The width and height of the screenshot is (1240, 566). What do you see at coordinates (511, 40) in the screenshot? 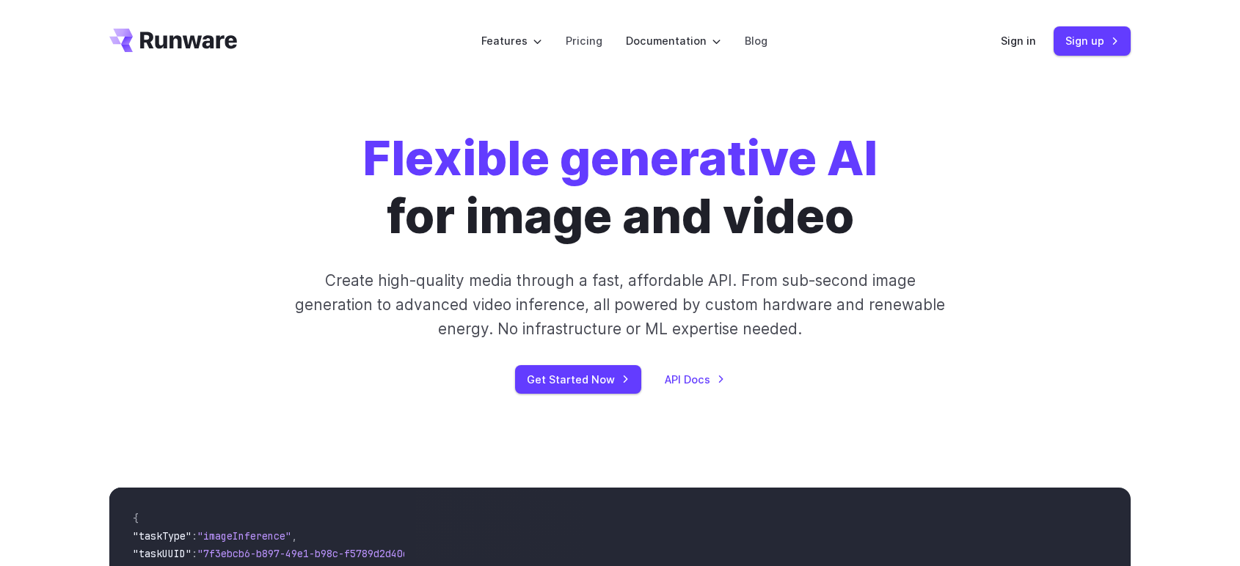
I see `label: Features` at bounding box center [511, 40].